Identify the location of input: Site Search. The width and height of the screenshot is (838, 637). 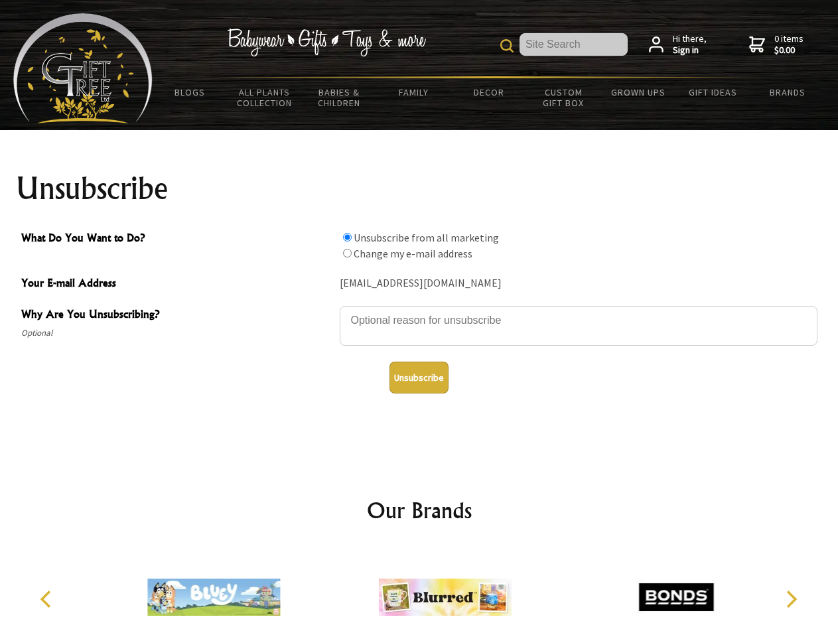
(573, 44).